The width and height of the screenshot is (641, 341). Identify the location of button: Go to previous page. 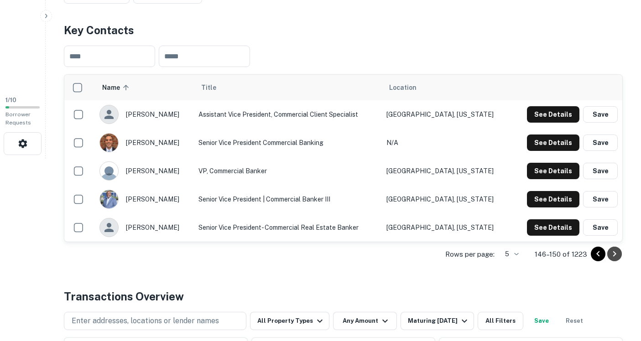
(598, 254).